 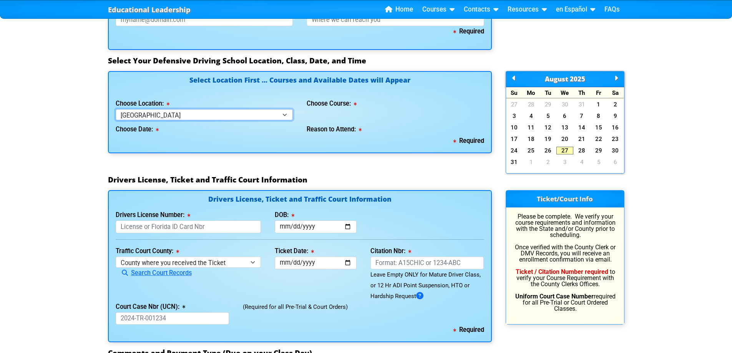 I want to click on input: Where we can reach you, so click(x=395, y=20).